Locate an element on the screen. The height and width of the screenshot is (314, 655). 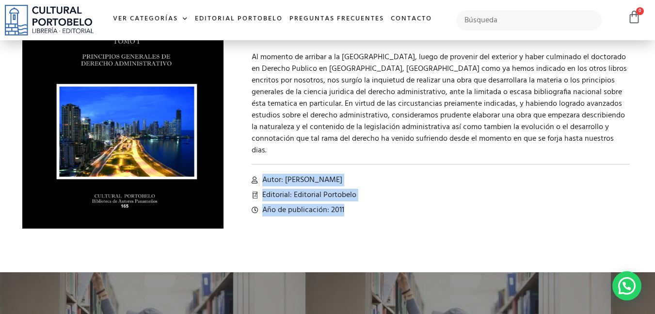
div: Contactar por WhatsApp is located at coordinates (627, 286).